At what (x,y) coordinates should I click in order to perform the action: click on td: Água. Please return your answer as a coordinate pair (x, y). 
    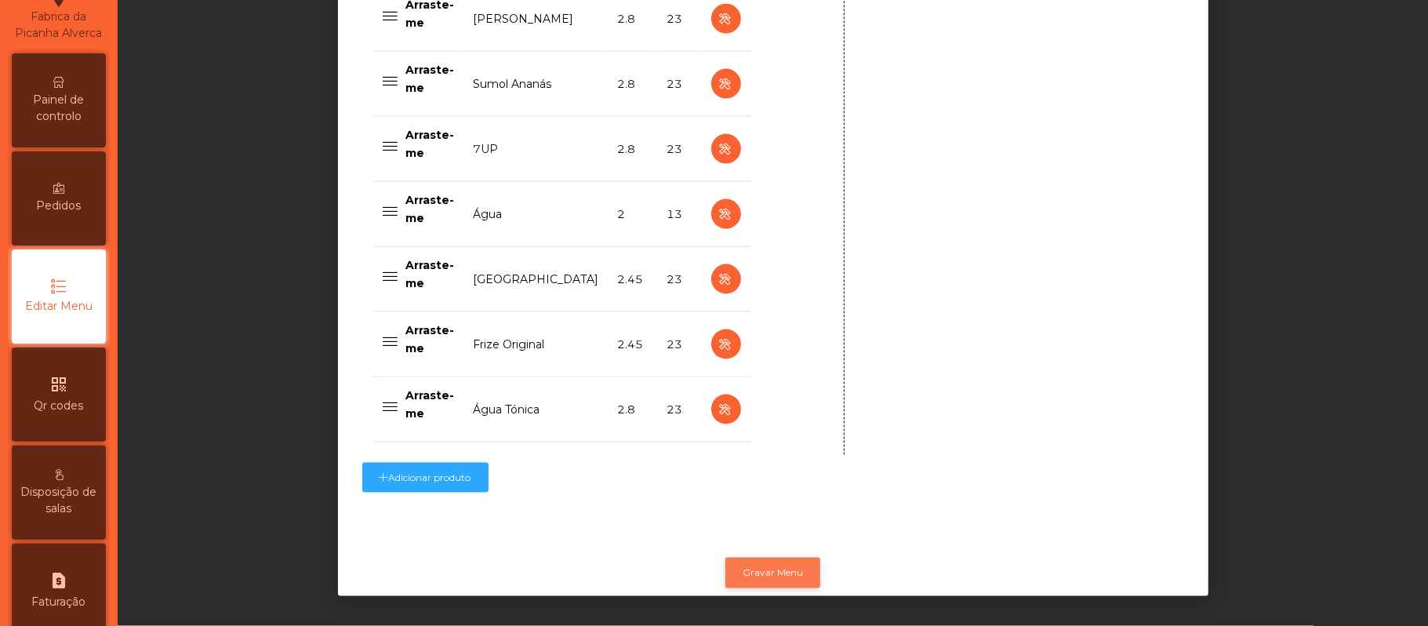
    Looking at the image, I should click on (537, 214).